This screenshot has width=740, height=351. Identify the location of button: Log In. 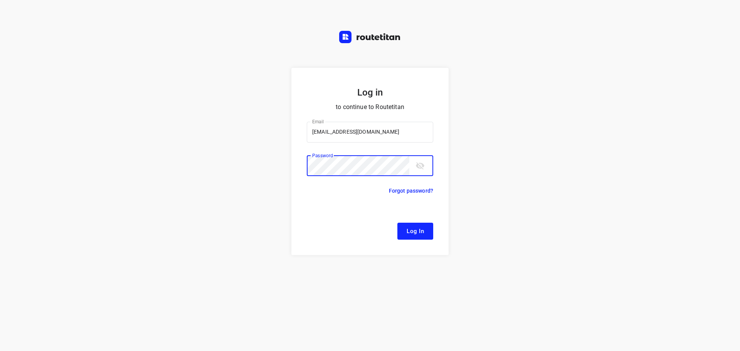
(415, 231).